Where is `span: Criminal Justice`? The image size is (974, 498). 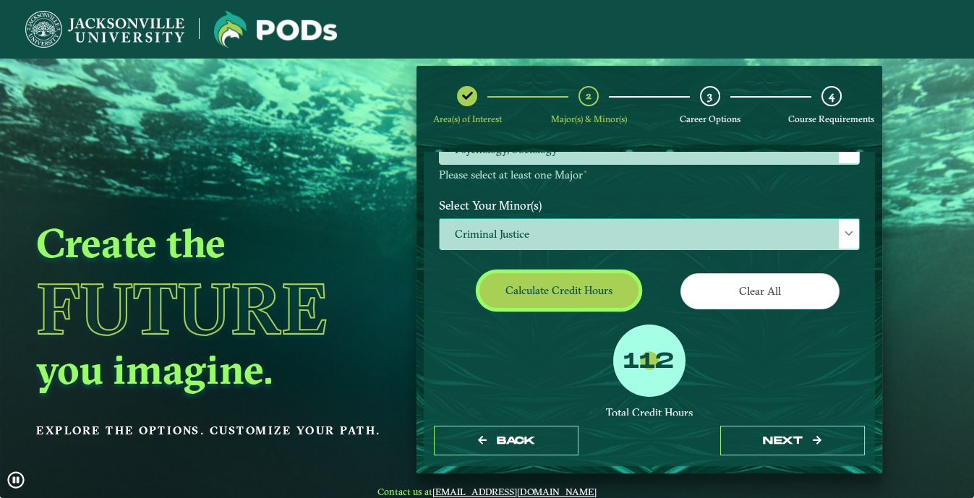 span: Criminal Justice is located at coordinates (650, 234).